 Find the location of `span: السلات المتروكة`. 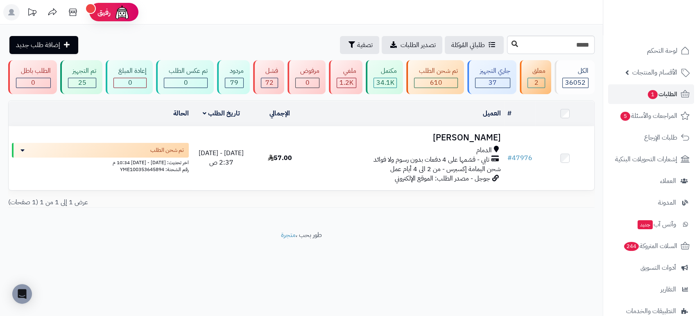

span: السلات المتروكة is located at coordinates (650, 246).